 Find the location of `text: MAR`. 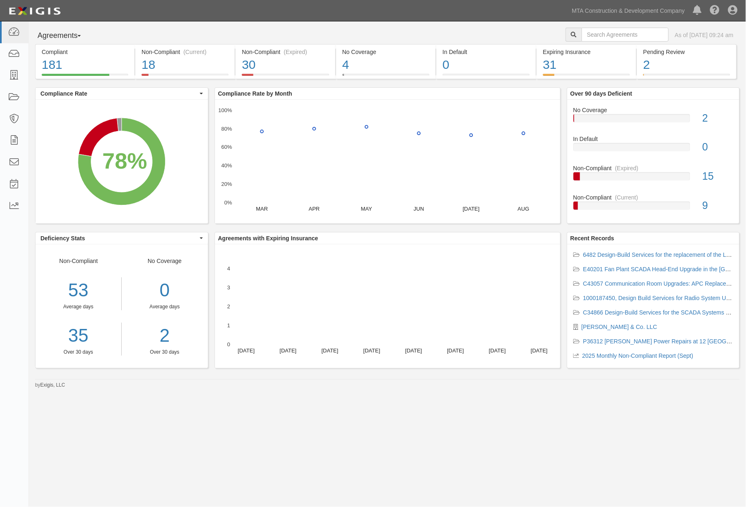

text: MAR is located at coordinates (261, 209).